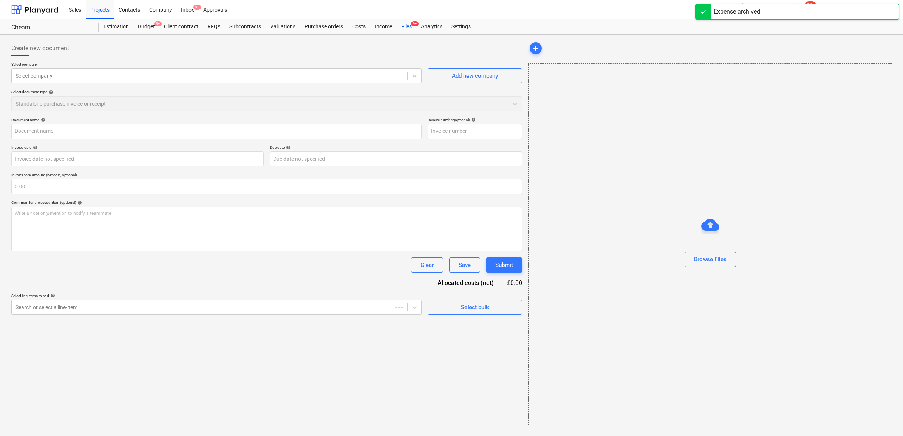 The width and height of the screenshot is (903, 436). Describe the element at coordinates (216, 296) in the screenshot. I see `div: Select line-items to add` at that location.